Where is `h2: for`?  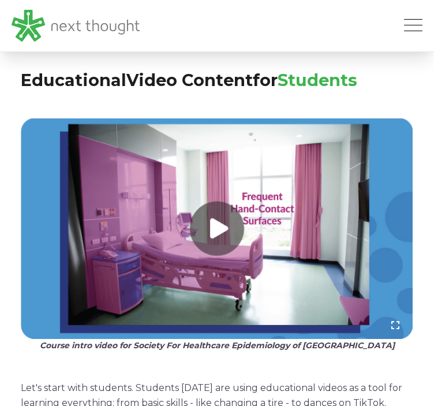
h2: for is located at coordinates (217, 80).